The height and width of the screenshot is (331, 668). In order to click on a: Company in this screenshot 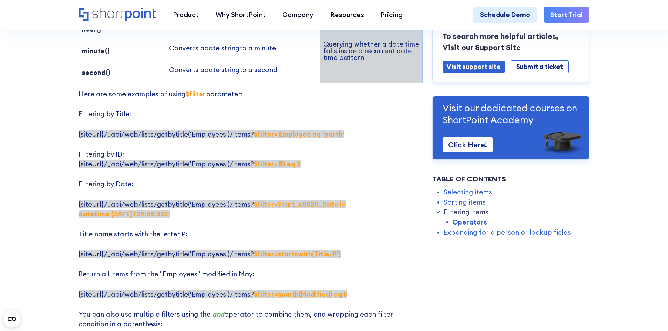, I will do `click(298, 15)`.